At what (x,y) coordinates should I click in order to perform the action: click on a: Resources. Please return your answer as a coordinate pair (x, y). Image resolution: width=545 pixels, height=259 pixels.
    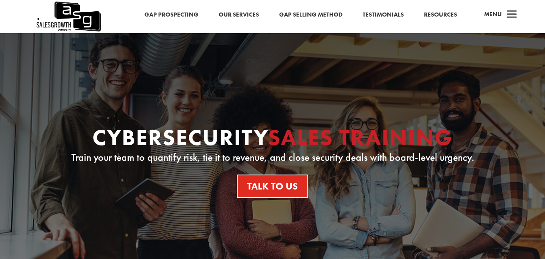
    Looking at the image, I should click on (441, 15).